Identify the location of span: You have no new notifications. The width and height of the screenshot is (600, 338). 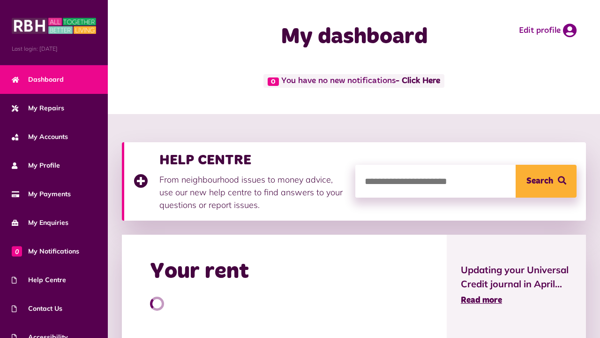
(353, 81).